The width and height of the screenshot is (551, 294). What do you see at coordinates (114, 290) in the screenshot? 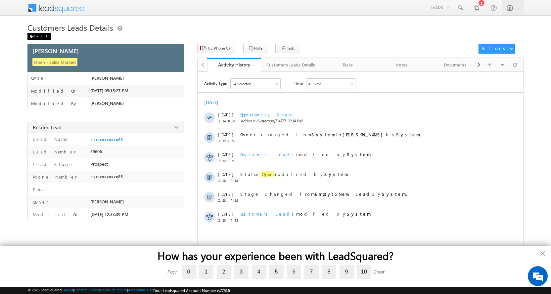
I see `a: Terms of Service` at bounding box center [114, 290].